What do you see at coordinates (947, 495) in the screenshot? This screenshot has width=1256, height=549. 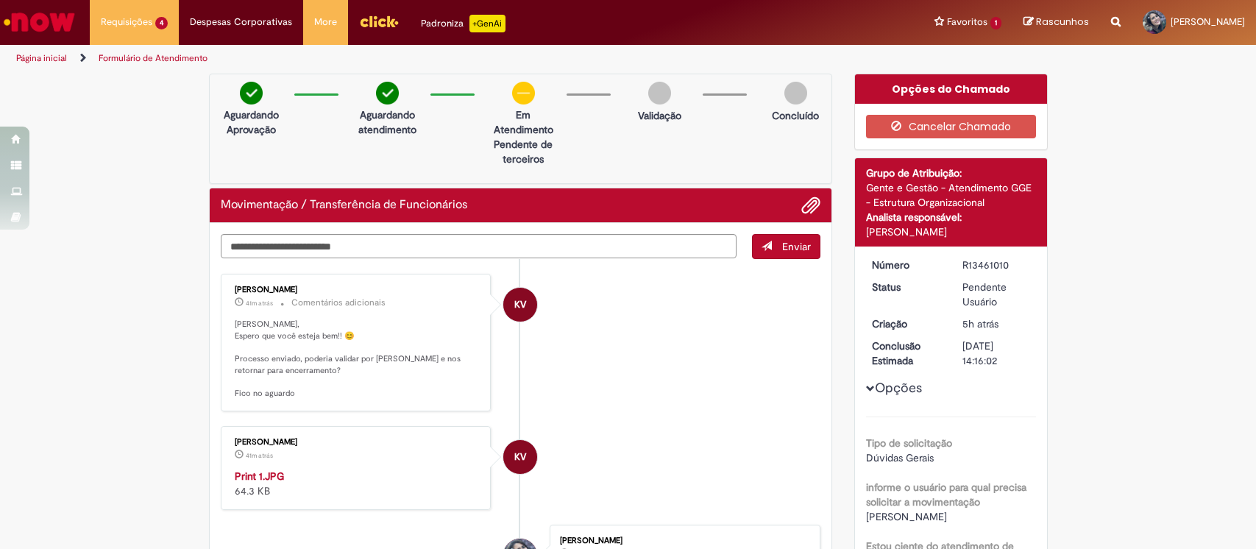 I see `b: informe o usuário para qual precisa solicitar a movimentação` at bounding box center [947, 495].